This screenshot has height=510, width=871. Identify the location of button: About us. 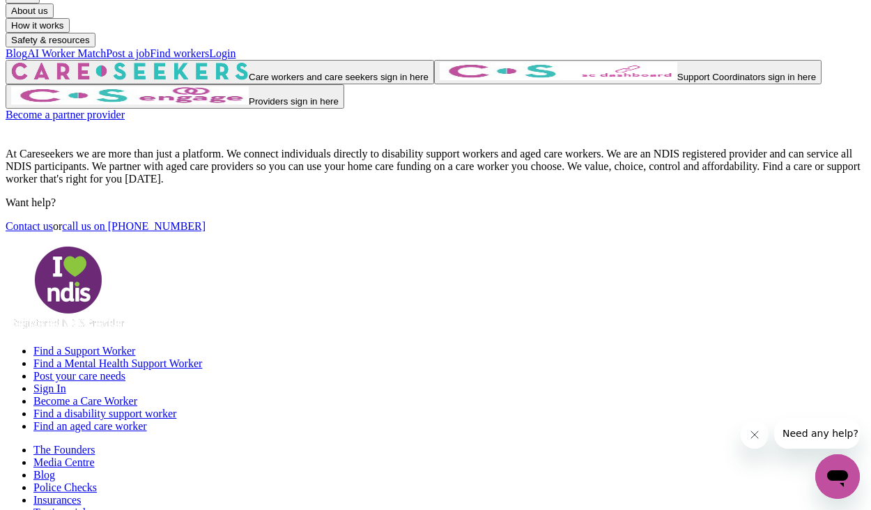
(29, 10).